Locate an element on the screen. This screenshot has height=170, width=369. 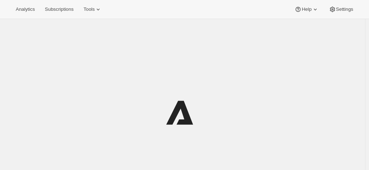
button: Tools is located at coordinates (92, 9).